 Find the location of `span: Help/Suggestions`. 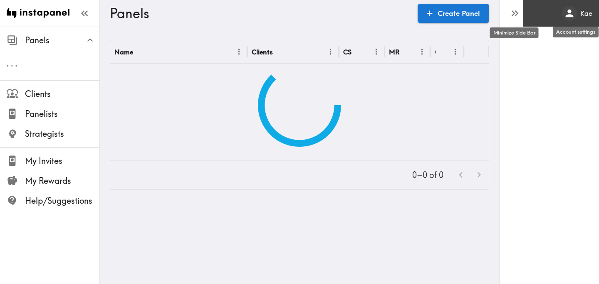

span: Help/Suggestions is located at coordinates (62, 201).